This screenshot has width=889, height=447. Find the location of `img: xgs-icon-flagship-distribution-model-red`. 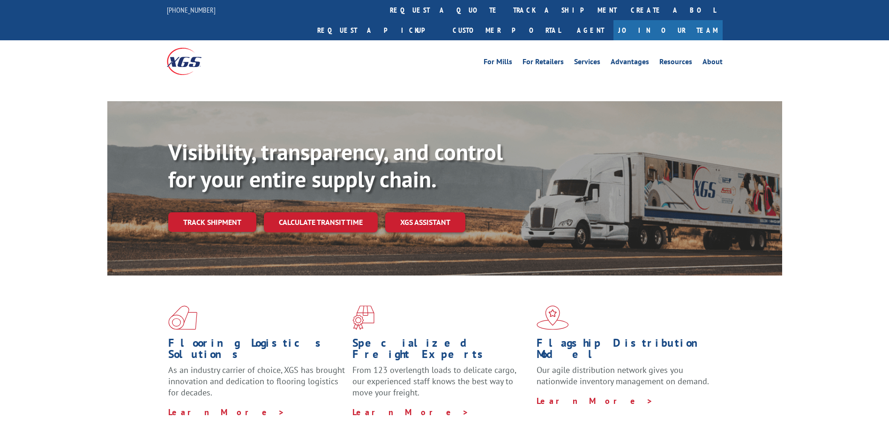

img: xgs-icon-flagship-distribution-model-red is located at coordinates (552, 318).